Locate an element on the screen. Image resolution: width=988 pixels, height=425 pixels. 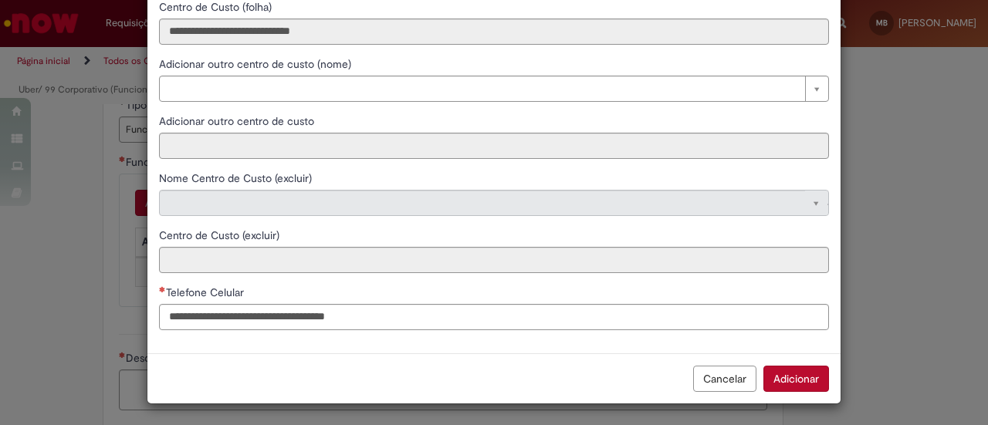
span: Telefone Celular is located at coordinates (206, 293).